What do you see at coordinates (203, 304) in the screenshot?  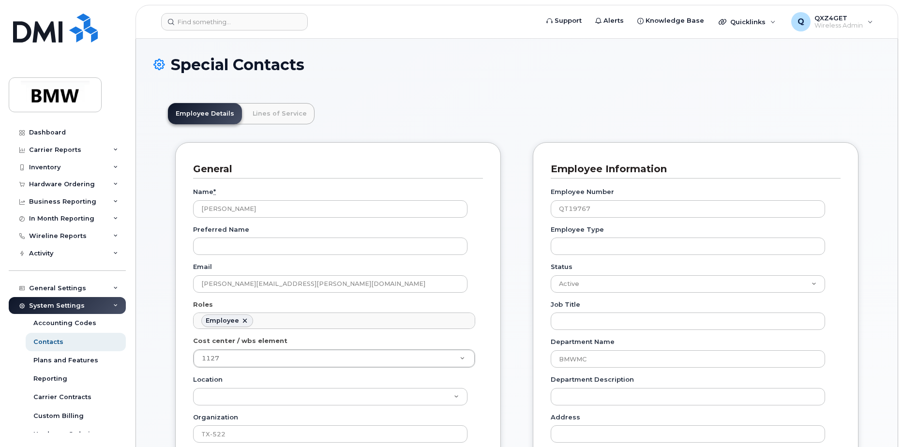 I see `label: Roles` at bounding box center [203, 304].